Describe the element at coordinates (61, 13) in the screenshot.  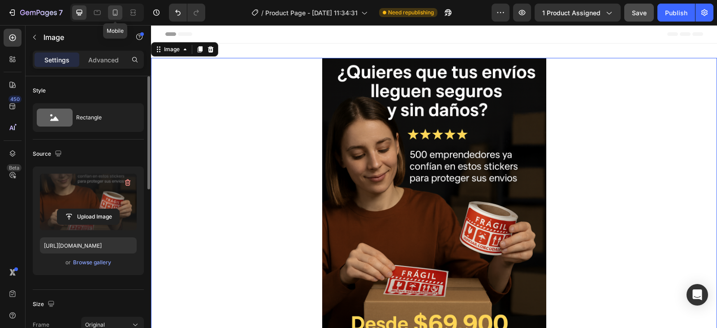
I see `p: 7` at that location.